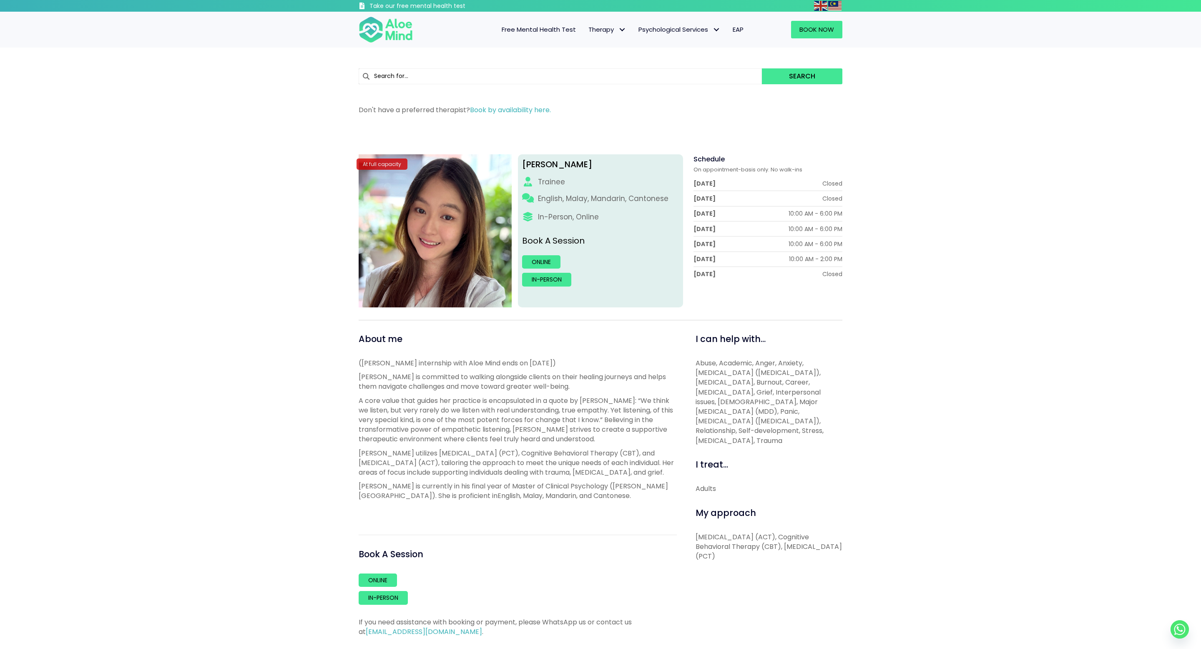 This screenshot has height=649, width=1201. I want to click on a: Free Mental Health Test, so click(539, 30).